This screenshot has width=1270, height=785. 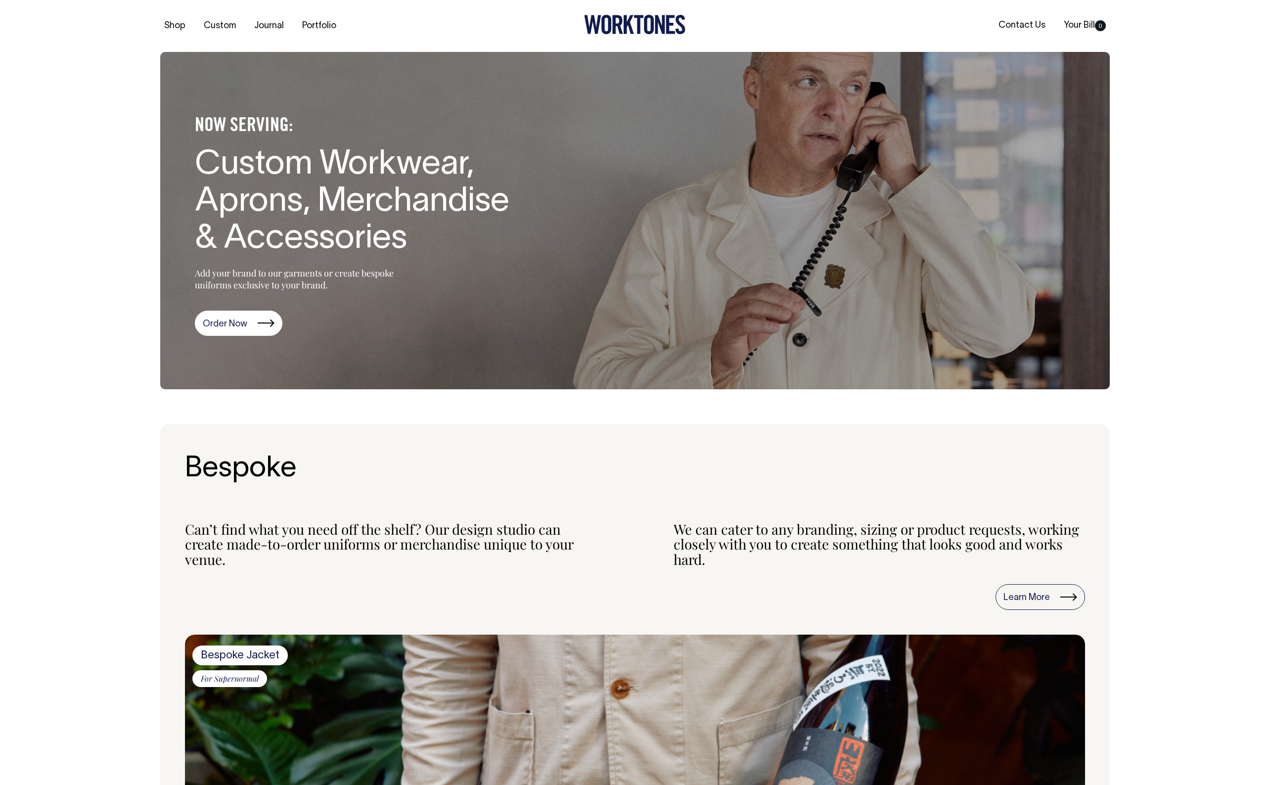 What do you see at coordinates (1040, 597) in the screenshot?
I see `a: Learn More` at bounding box center [1040, 597].